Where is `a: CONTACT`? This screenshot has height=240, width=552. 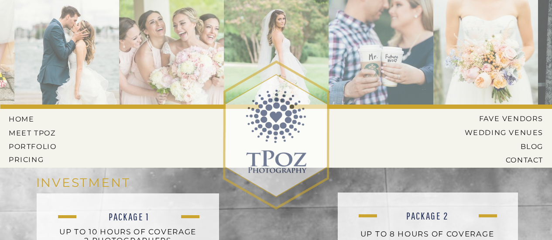 a: CONTACT is located at coordinates (509, 160).